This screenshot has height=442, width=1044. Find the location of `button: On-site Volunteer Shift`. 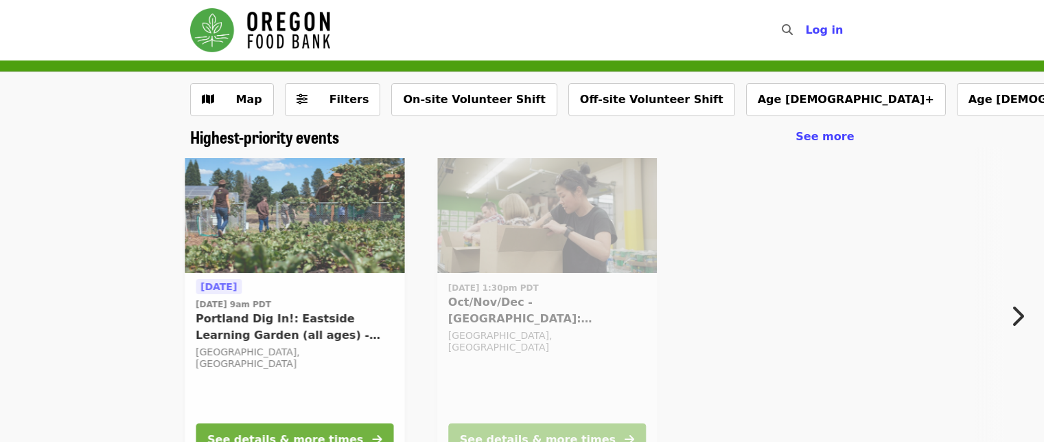

button: On-site Volunteer Shift is located at coordinates (474, 100).